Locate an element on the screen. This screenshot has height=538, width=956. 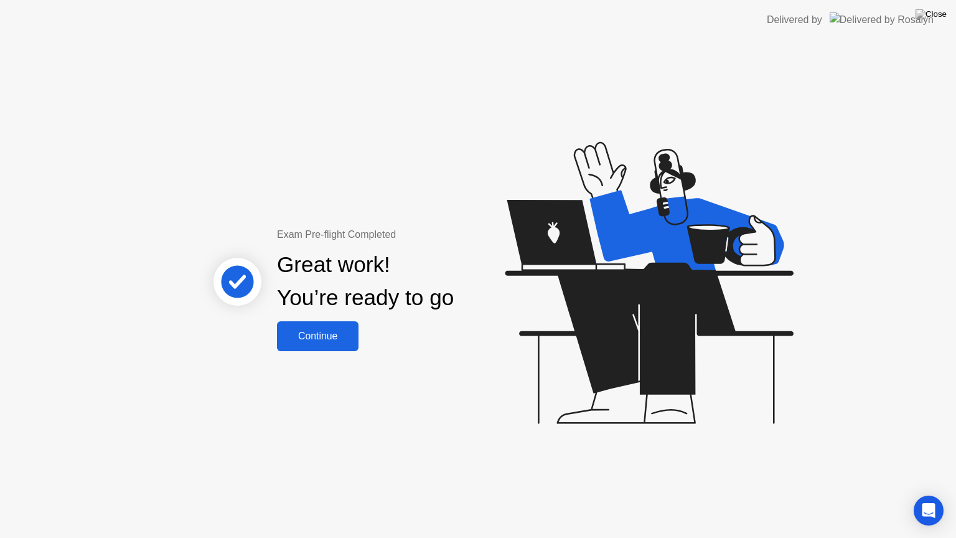
div: Delivered by is located at coordinates (794, 20).